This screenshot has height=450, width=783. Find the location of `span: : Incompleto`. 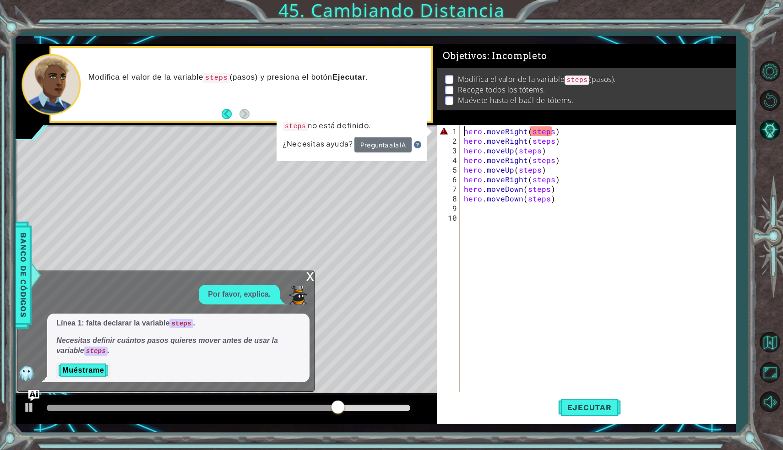

span: : Incompleto is located at coordinates (517, 56).